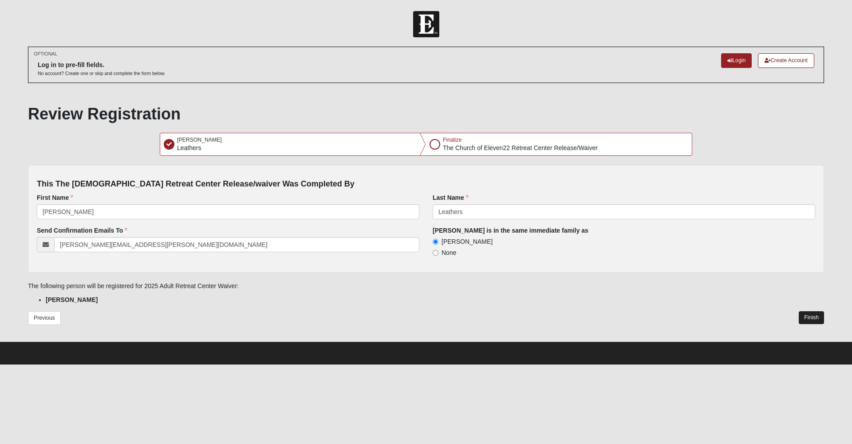  What do you see at coordinates (449, 253) in the screenshot?
I see `span: None` at bounding box center [449, 253].